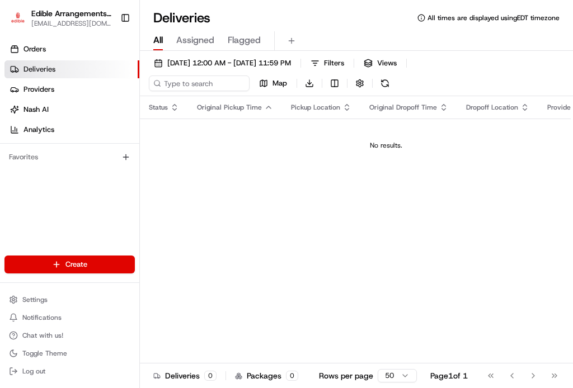  I want to click on span: Chat with us!, so click(43, 336).